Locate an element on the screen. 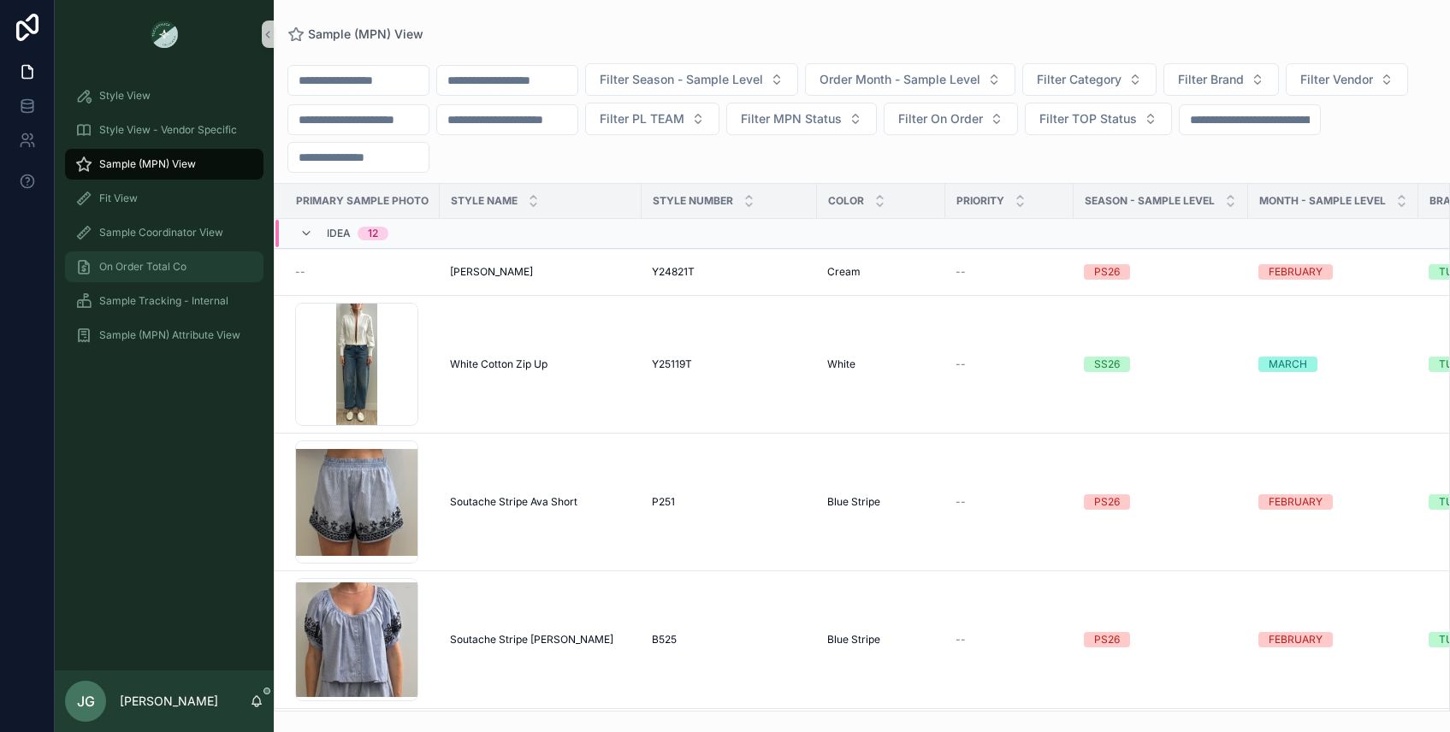 This screenshot has width=1450, height=732. span: Style View - Vendor Specific is located at coordinates (168, 130).